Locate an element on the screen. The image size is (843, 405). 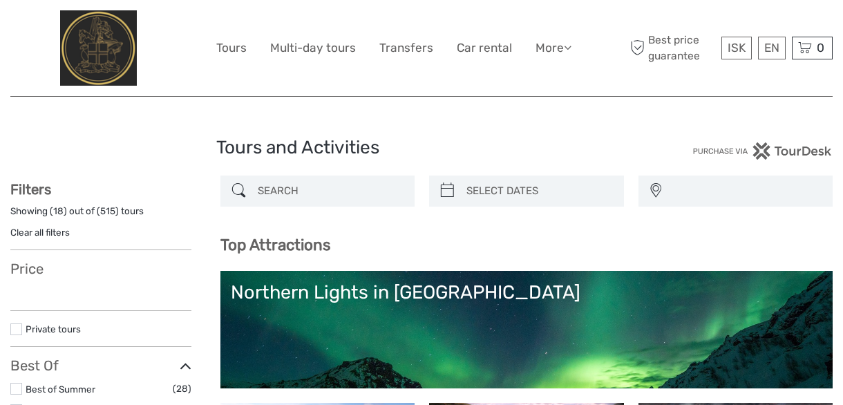
div: Showing ( ) out of ( ) tours is located at coordinates (101, 215).